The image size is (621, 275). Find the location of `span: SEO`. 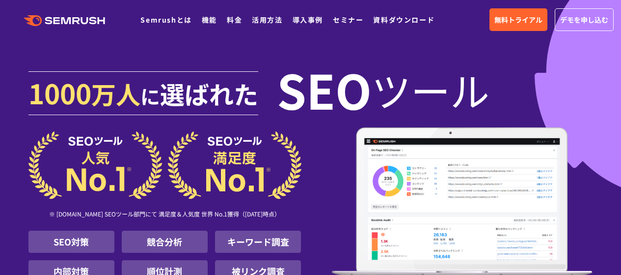

span: SEO is located at coordinates (324, 89).